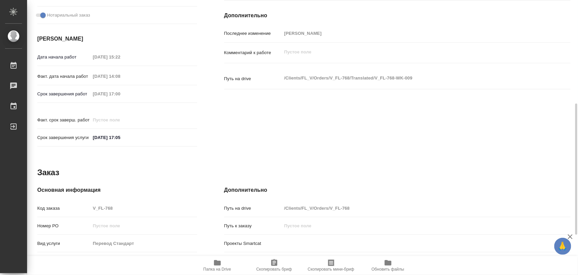 The width and height of the screenshot is (578, 275). What do you see at coordinates (64, 138) in the screenshot?
I see `p: Срок завершения услуги` at bounding box center [64, 138].